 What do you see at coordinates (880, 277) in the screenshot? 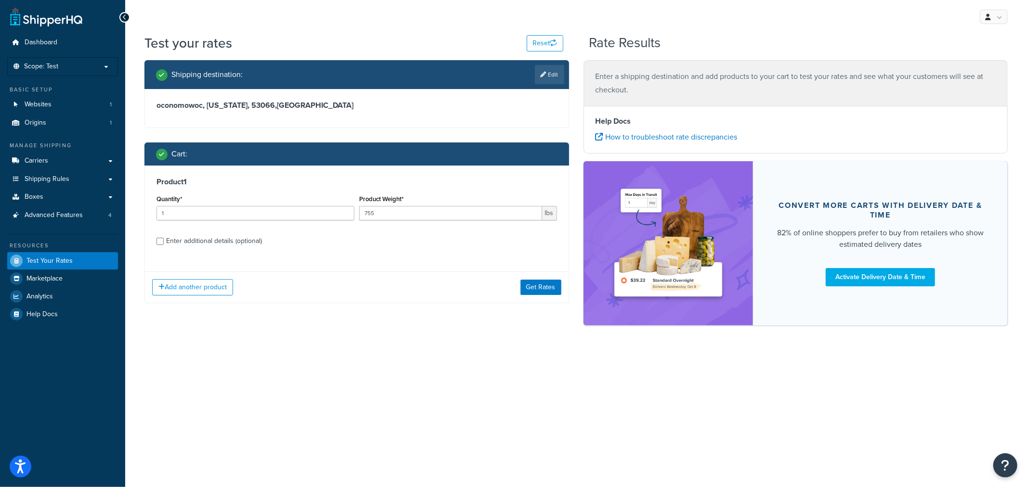
I see `a: Activate Delivery Date & Time` at bounding box center [880, 277].